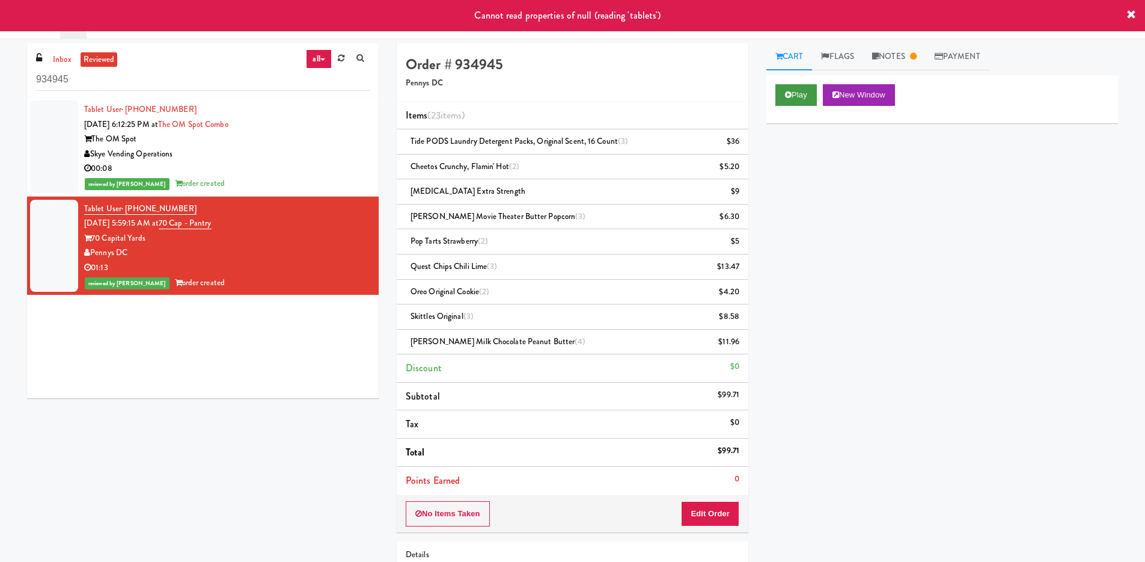  Describe the element at coordinates (448, 513) in the screenshot. I see `button: No Items Taken` at that location.